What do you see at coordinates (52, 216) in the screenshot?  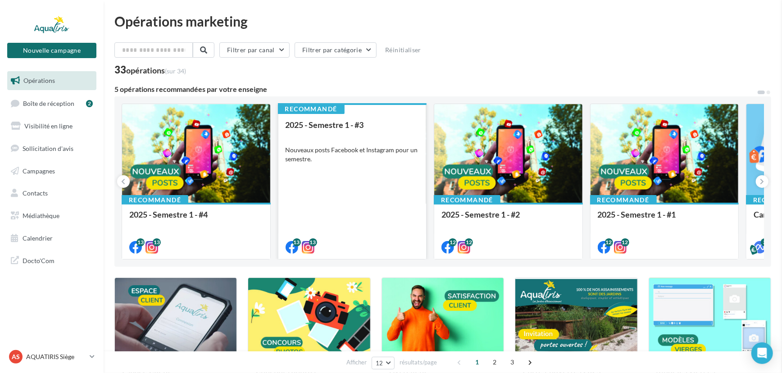 I see `a: Médiathèque` at bounding box center [52, 216].